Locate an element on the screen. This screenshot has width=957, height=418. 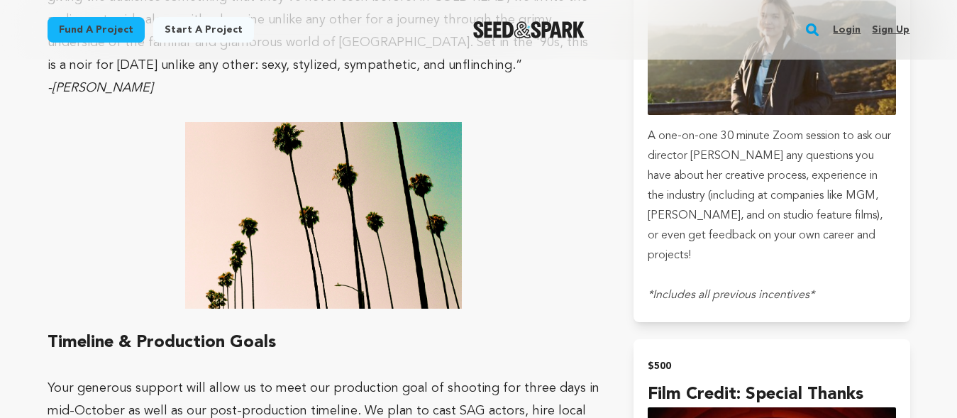
h2: $500 is located at coordinates (771, 366).